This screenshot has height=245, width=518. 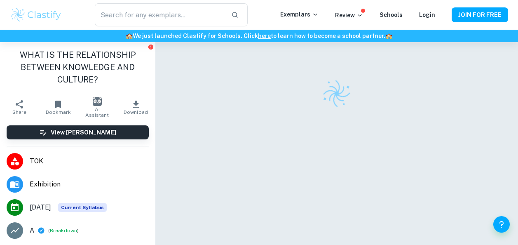 What do you see at coordinates (391, 15) in the screenshot?
I see `a: Schools` at bounding box center [391, 15].